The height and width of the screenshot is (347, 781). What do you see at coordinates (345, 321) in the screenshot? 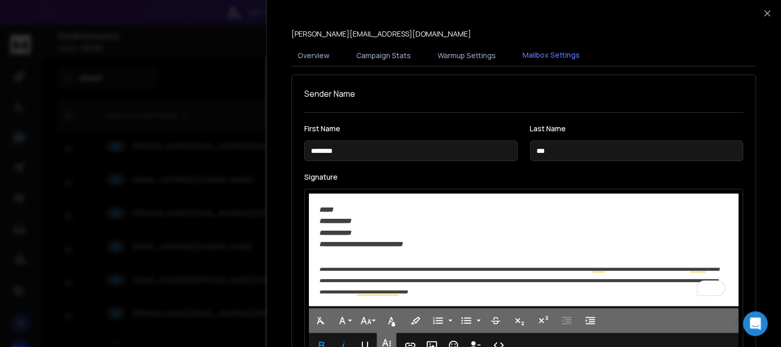
I see `button: Font Family` at bounding box center [345, 321].